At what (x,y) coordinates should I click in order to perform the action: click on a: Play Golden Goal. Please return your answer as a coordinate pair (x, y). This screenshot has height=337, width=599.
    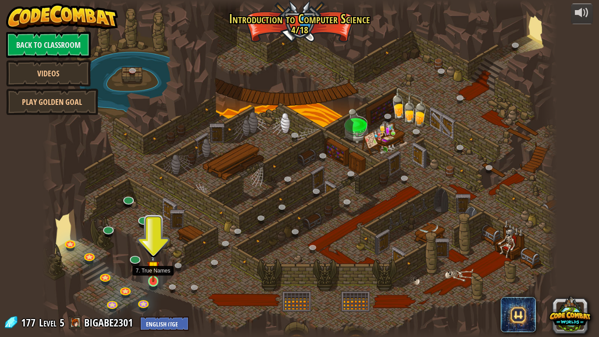
    Looking at the image, I should click on (52, 102).